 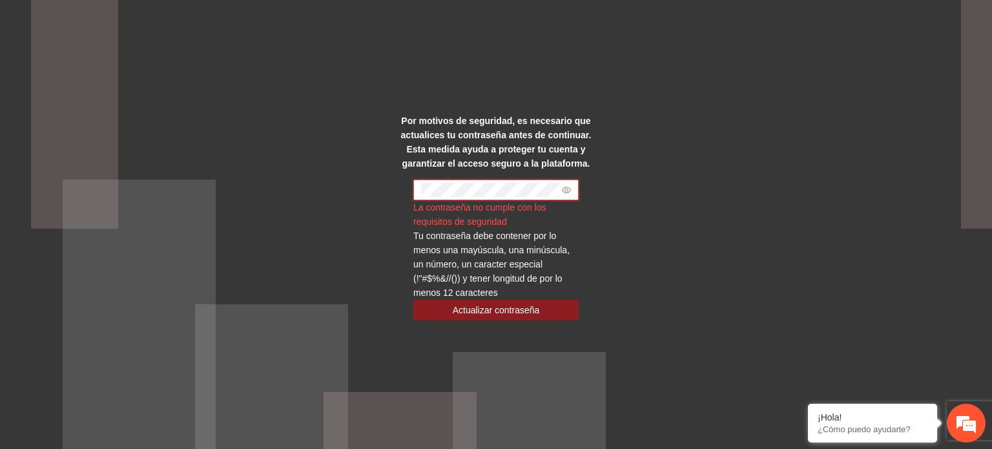 What do you see at coordinates (496, 310) in the screenshot?
I see `button: Actualizar contraseña` at bounding box center [496, 310].